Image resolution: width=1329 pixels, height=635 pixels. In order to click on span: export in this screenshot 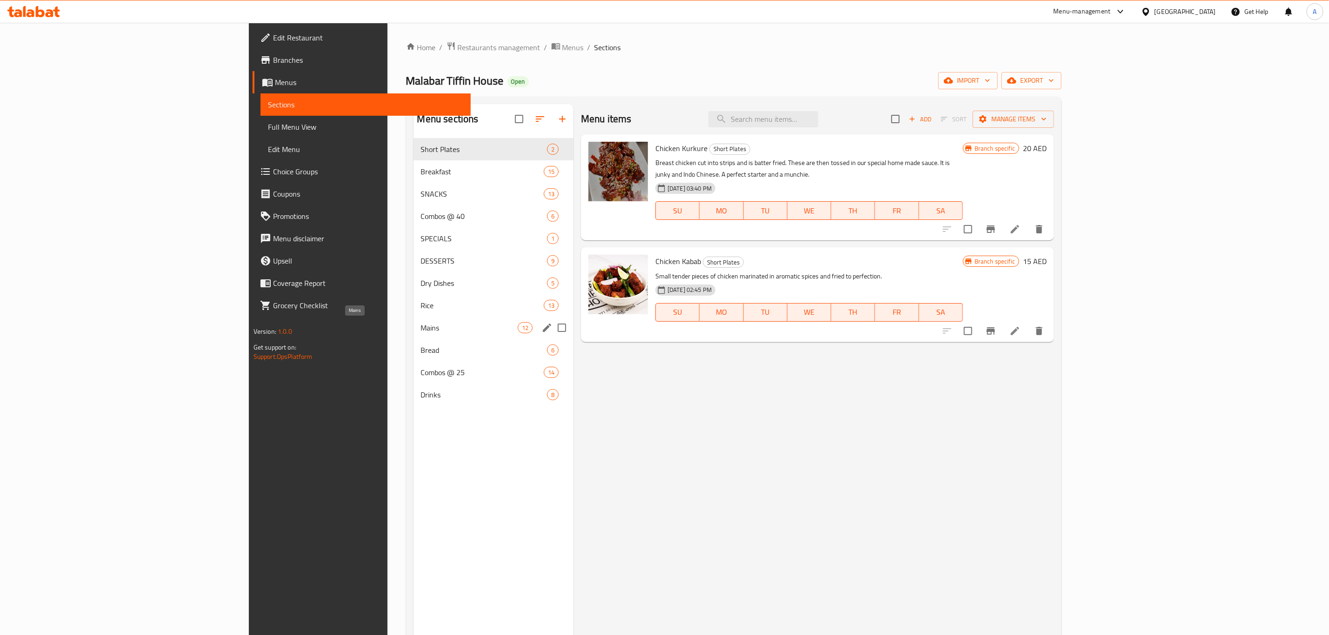, I will do `click(1031, 80)`.